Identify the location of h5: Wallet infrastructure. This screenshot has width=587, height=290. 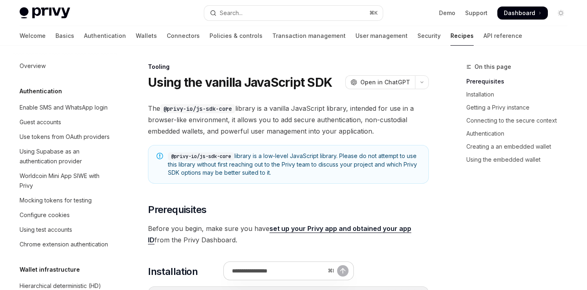
(50, 270).